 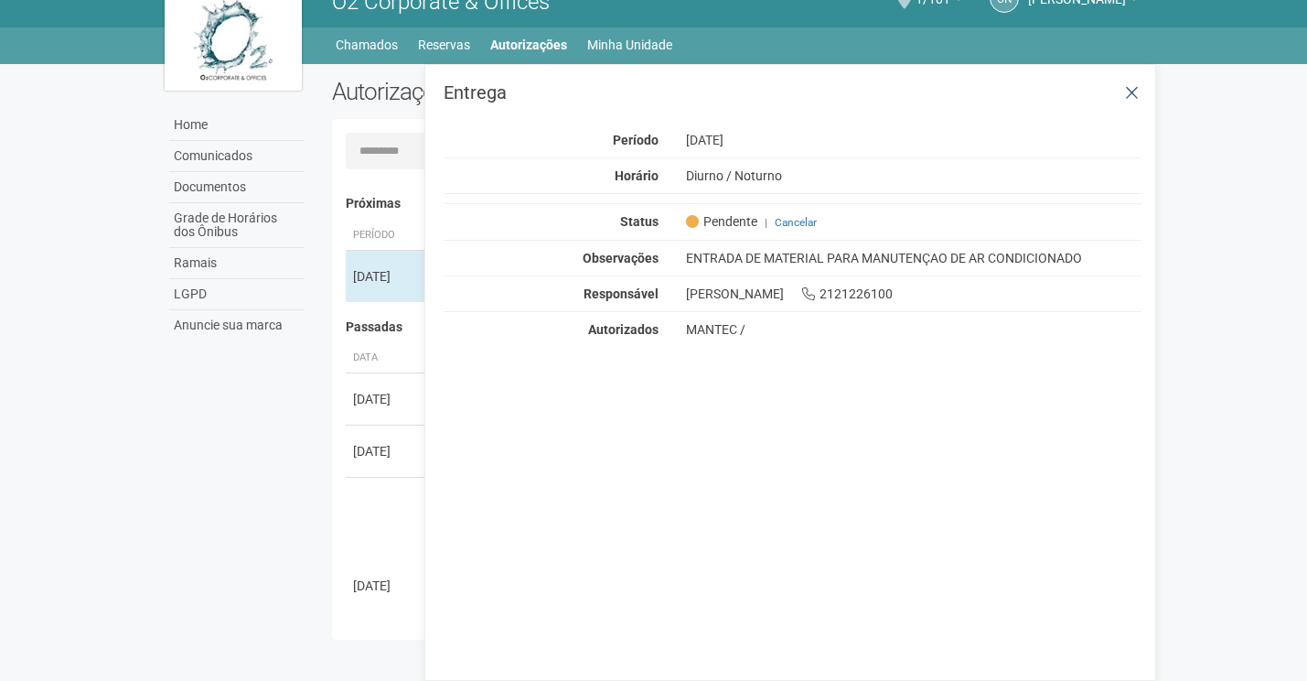 What do you see at coordinates (620, 258) in the screenshot?
I see `strong: Observações` at bounding box center [620, 258].